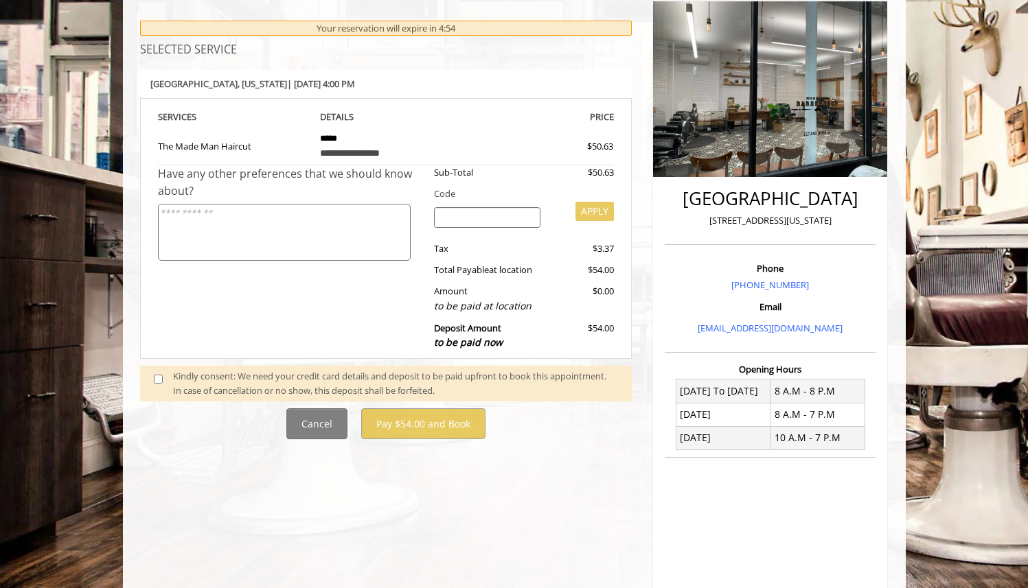  What do you see at coordinates (770, 307) in the screenshot?
I see `h3: Email` at bounding box center [770, 307].